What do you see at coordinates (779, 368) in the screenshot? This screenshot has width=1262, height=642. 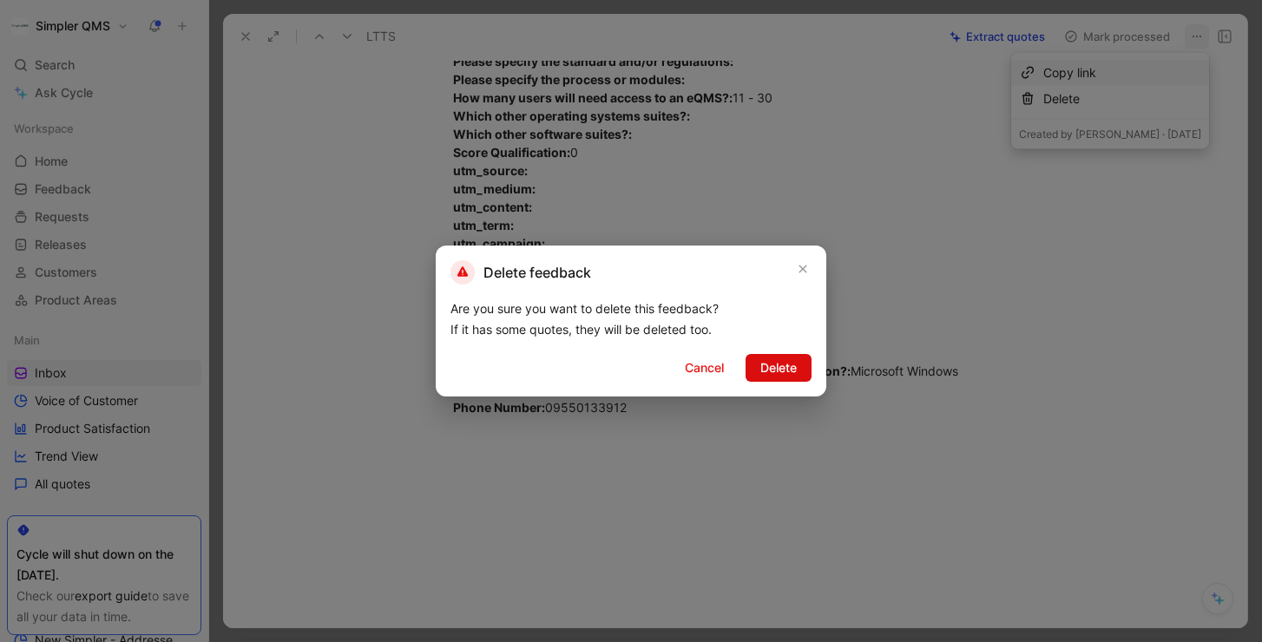 I see `span: Delete` at bounding box center [779, 368].